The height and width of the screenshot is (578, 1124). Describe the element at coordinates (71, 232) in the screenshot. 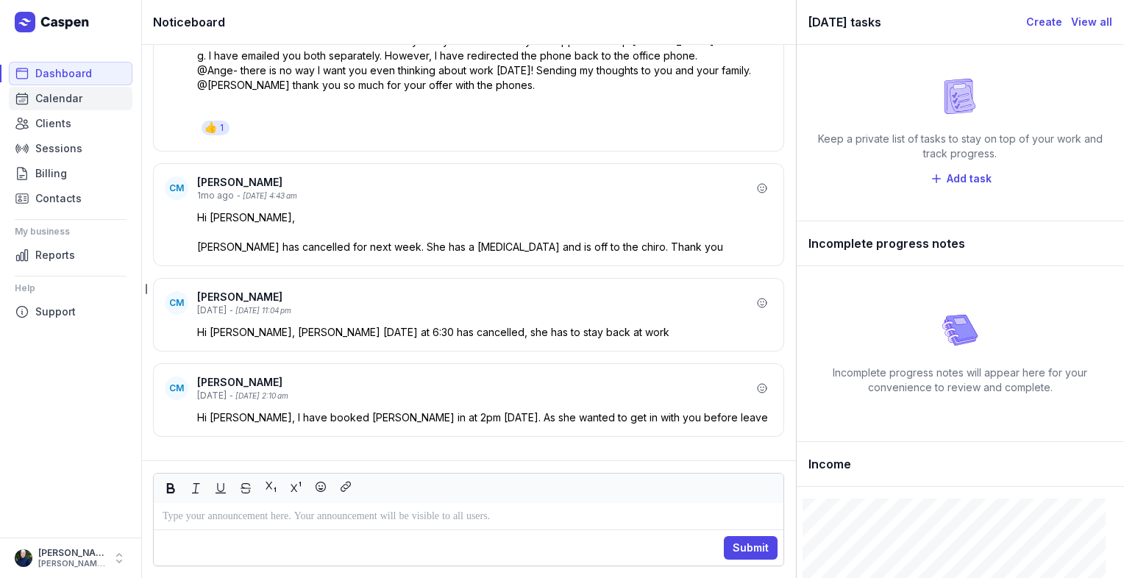

I see `div: My business` at that location.